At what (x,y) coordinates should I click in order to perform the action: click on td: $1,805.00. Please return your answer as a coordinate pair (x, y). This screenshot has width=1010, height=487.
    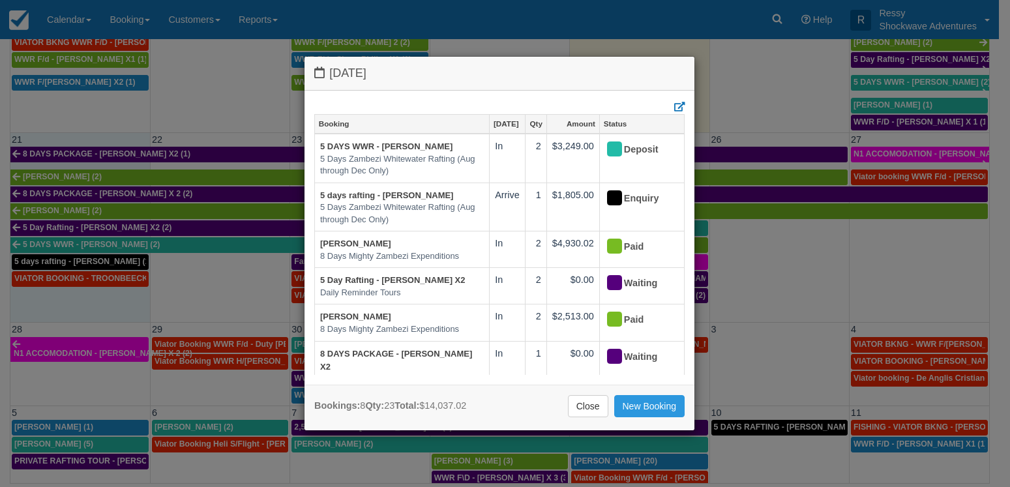
    Looking at the image, I should click on (572, 207).